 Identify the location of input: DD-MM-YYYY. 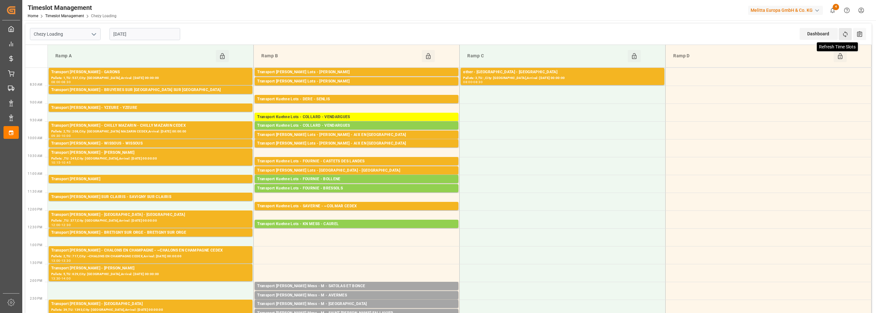
(145, 34).